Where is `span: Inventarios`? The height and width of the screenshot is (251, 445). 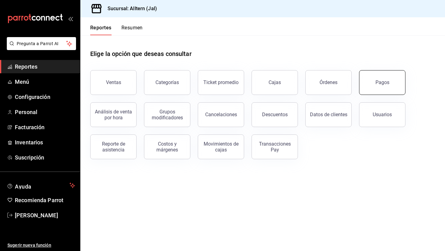
span: Inventarios is located at coordinates (45, 142).